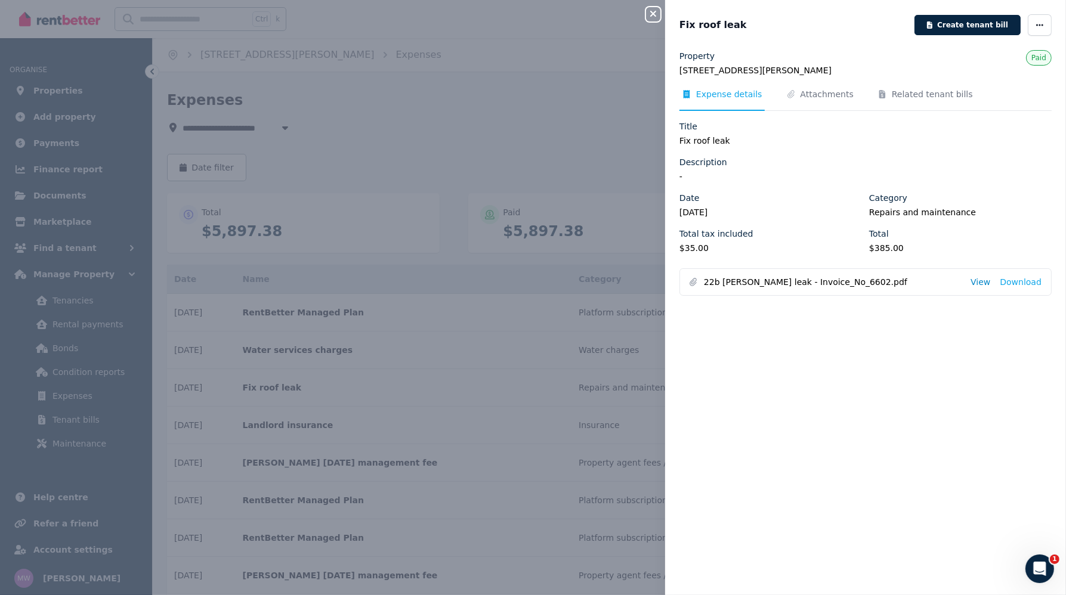 This screenshot has width=1066, height=595. Describe the element at coordinates (1039, 58) in the screenshot. I see `span: Paid` at that location.